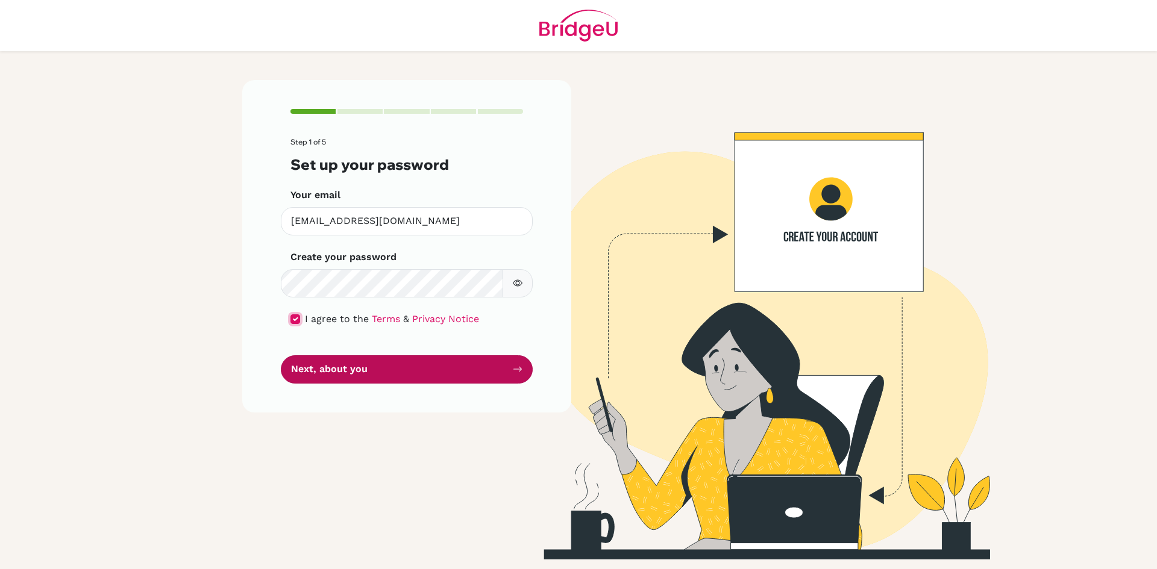 This screenshot has width=1157, height=569. Describe the element at coordinates (386, 319) in the screenshot. I see `a: Terms` at that location.